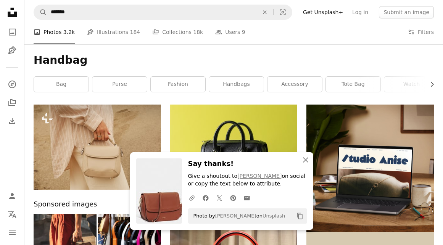 The image size is (443, 245). What do you see at coordinates (407, 12) in the screenshot?
I see `button: Submit an image` at bounding box center [407, 12].